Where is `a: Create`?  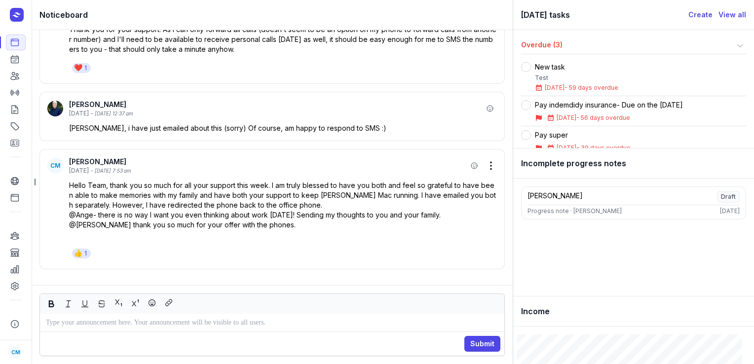
a: Create is located at coordinates (700, 15).